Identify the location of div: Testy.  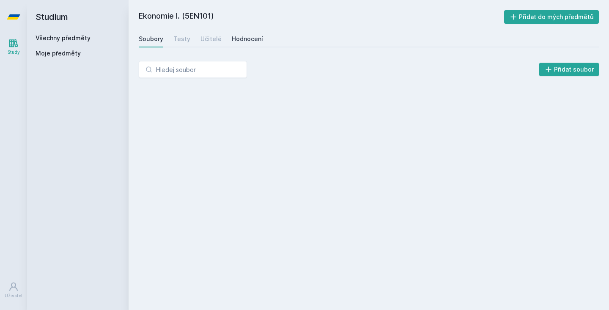
(182, 39).